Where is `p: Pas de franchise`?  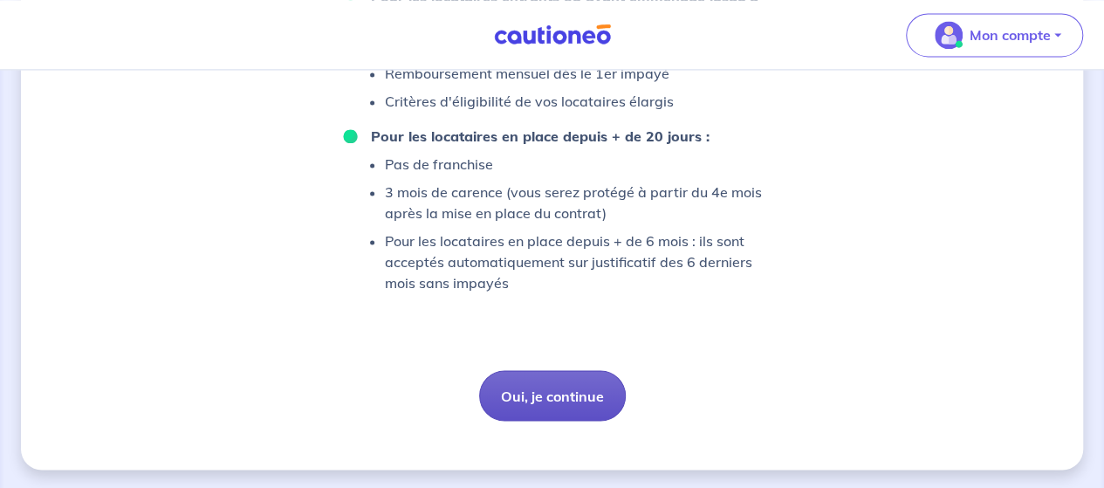 p: Pas de franchise is located at coordinates (574, 164).